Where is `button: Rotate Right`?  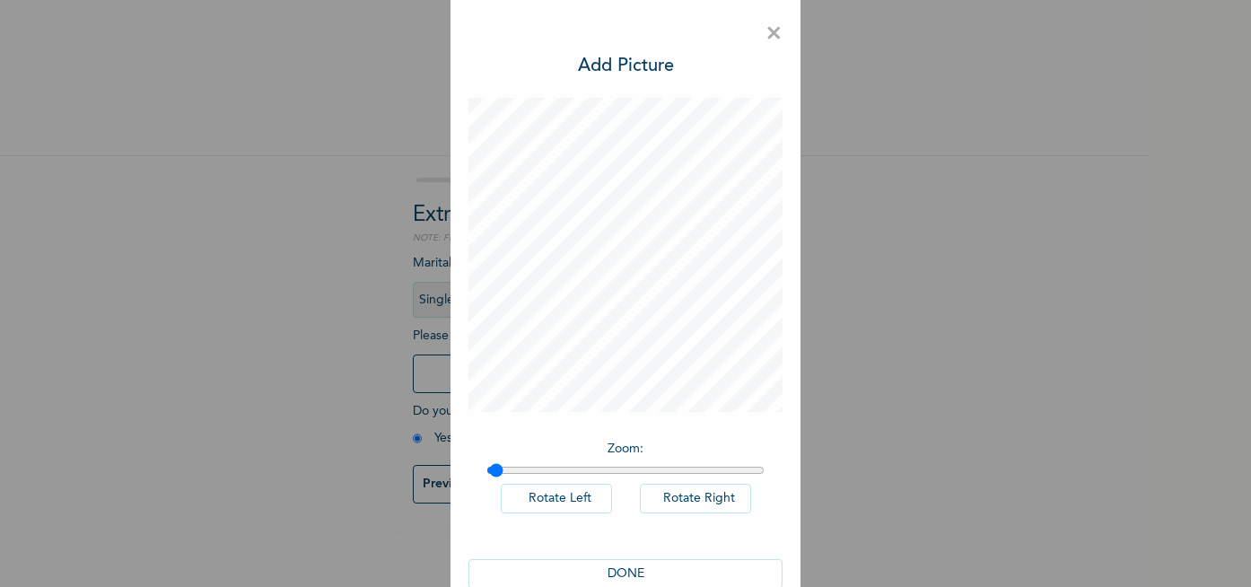 button: Rotate Right is located at coordinates (695, 498).